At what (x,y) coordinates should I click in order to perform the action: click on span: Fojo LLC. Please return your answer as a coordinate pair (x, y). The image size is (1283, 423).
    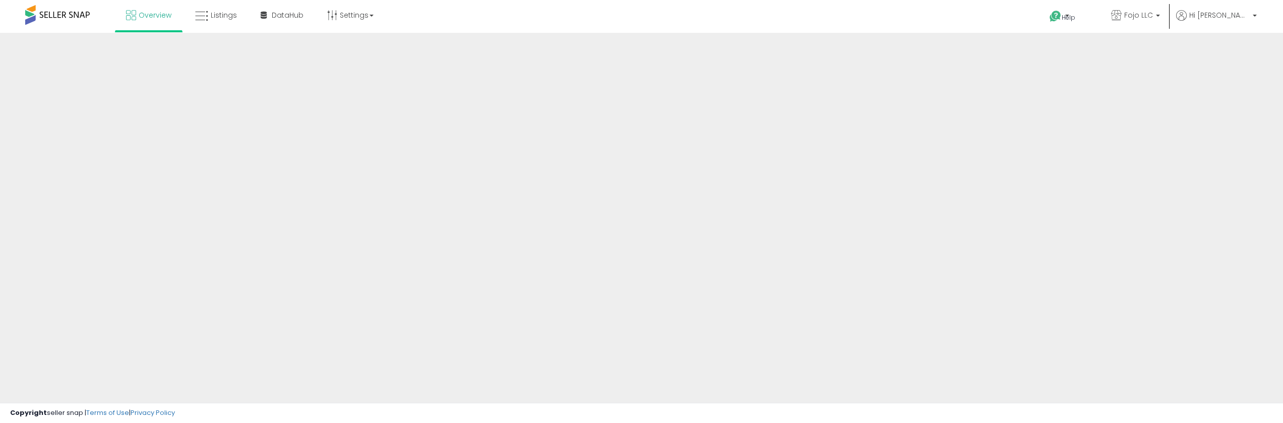
    Looking at the image, I should click on (1138, 15).